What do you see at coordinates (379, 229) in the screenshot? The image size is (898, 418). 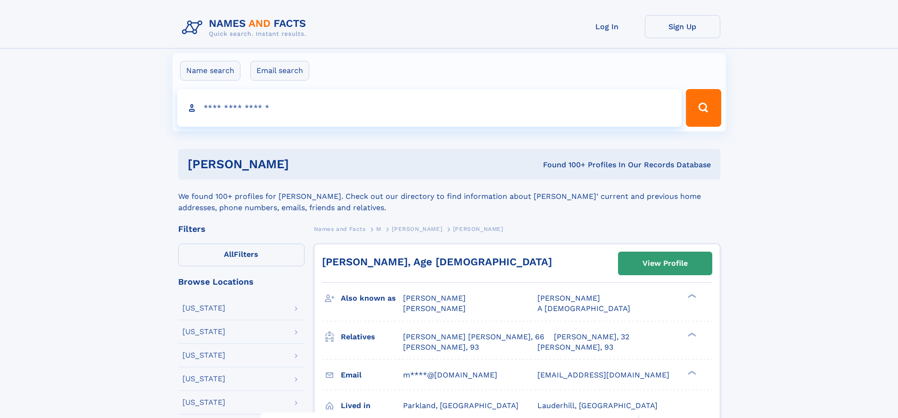 I see `a: M` at bounding box center [379, 229].